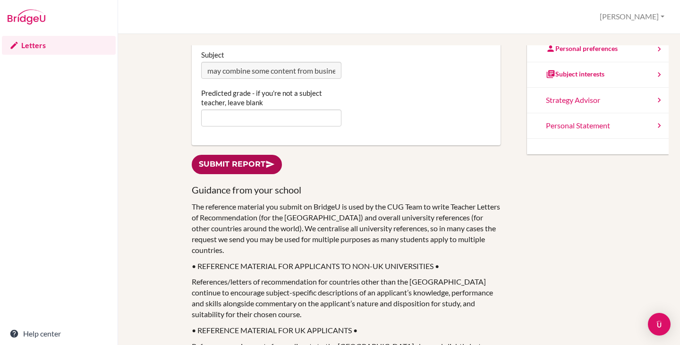  What do you see at coordinates (598, 126) in the screenshot?
I see `div: Personal Statement` at bounding box center [598, 126].